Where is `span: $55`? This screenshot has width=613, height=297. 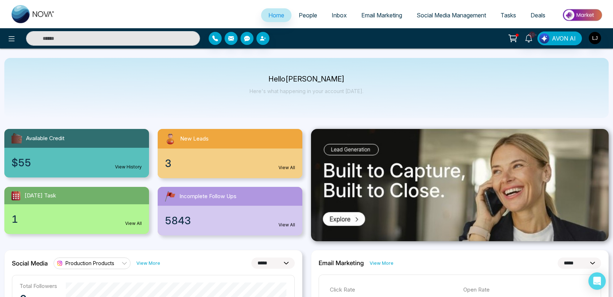
span: $55 is located at coordinates (21, 162).